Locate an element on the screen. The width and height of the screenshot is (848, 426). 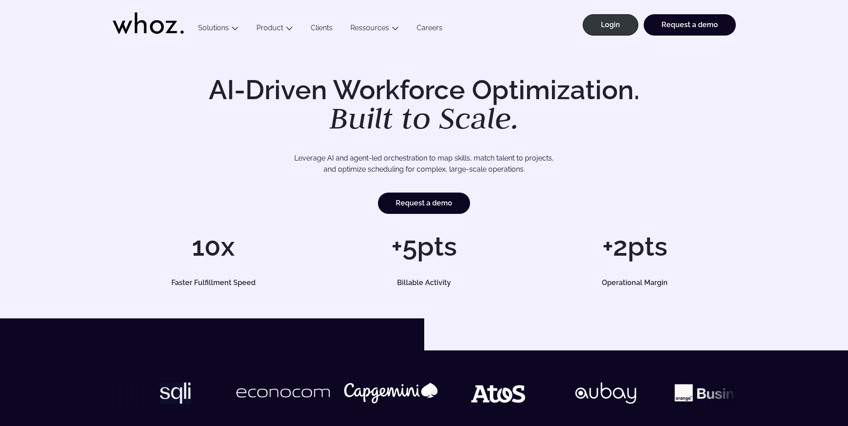
a: Ressources is located at coordinates (369, 28).